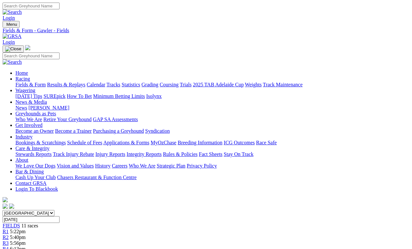  Describe the element at coordinates (171, 166) in the screenshot. I see `a: Strategic Plan` at that location.